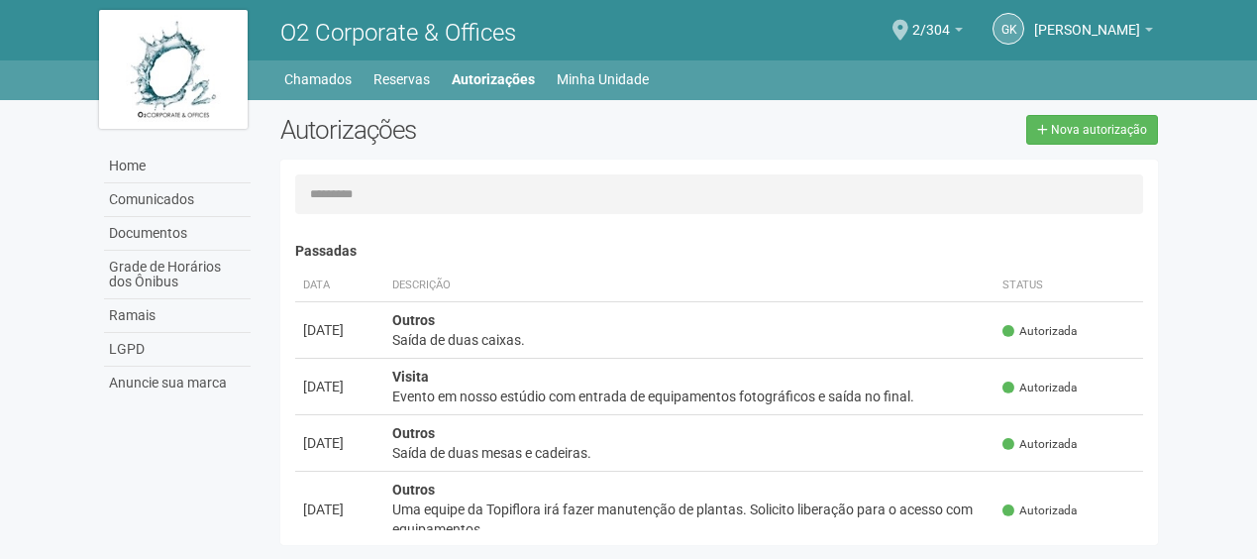  I want to click on th: Data, so click(340, 285).